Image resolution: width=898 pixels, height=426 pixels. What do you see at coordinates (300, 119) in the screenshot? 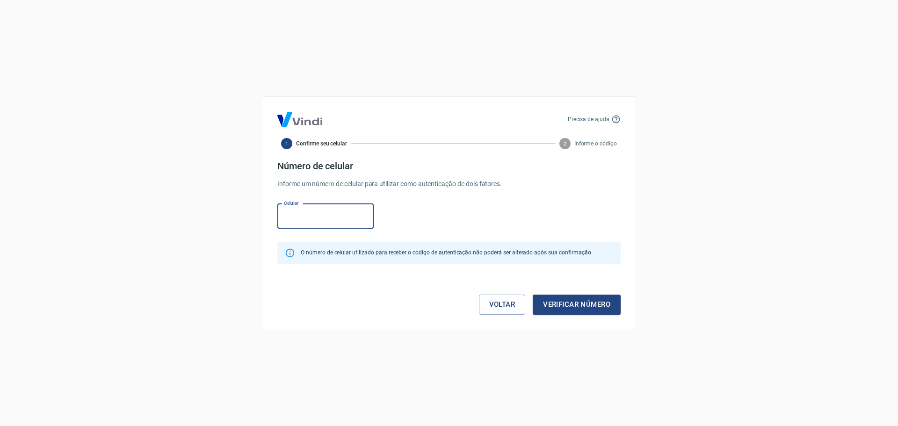
I see `img: Logo Vind` at bounding box center [300, 119].